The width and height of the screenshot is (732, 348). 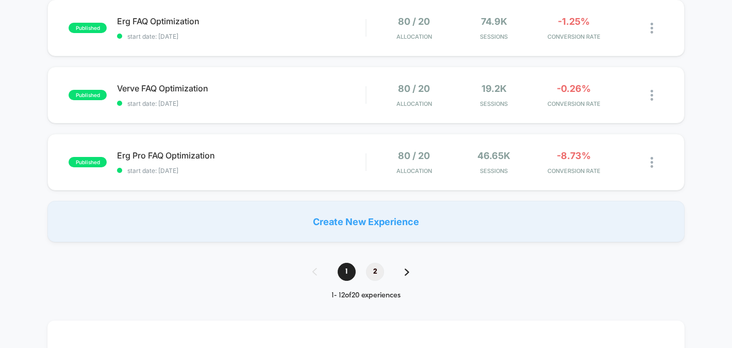 I want to click on span: -0.26%, so click(x=574, y=88).